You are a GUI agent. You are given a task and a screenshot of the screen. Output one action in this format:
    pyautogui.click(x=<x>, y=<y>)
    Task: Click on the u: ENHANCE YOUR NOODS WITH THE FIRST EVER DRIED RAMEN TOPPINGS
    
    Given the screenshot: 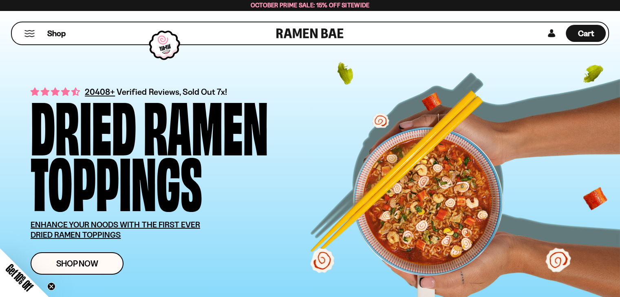 What is the action you would take?
    pyautogui.click(x=115, y=230)
    